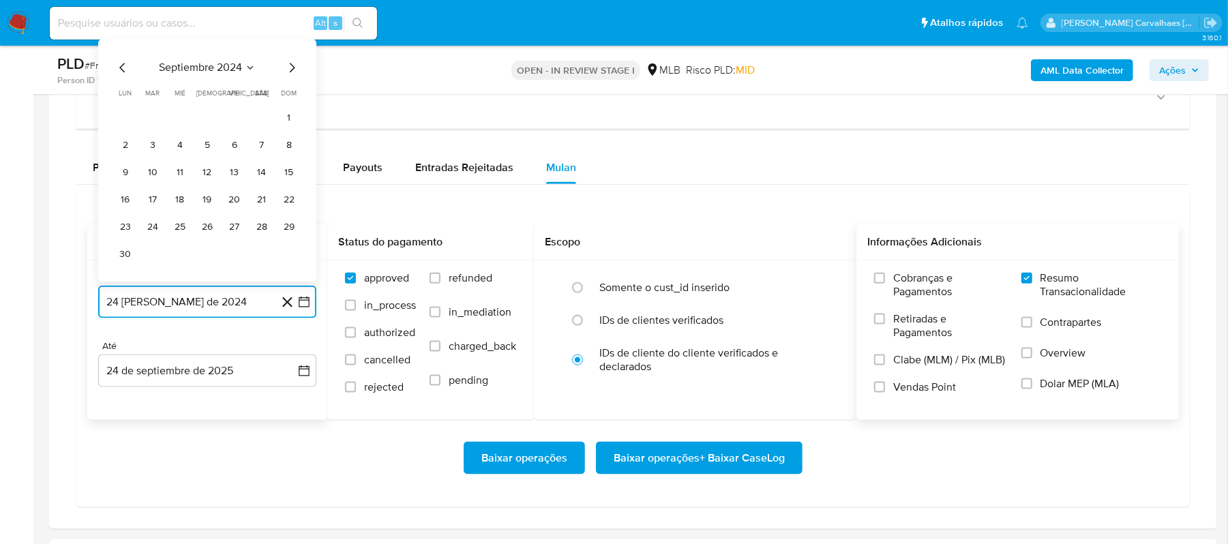  I want to click on span: Ações, so click(1172, 70).